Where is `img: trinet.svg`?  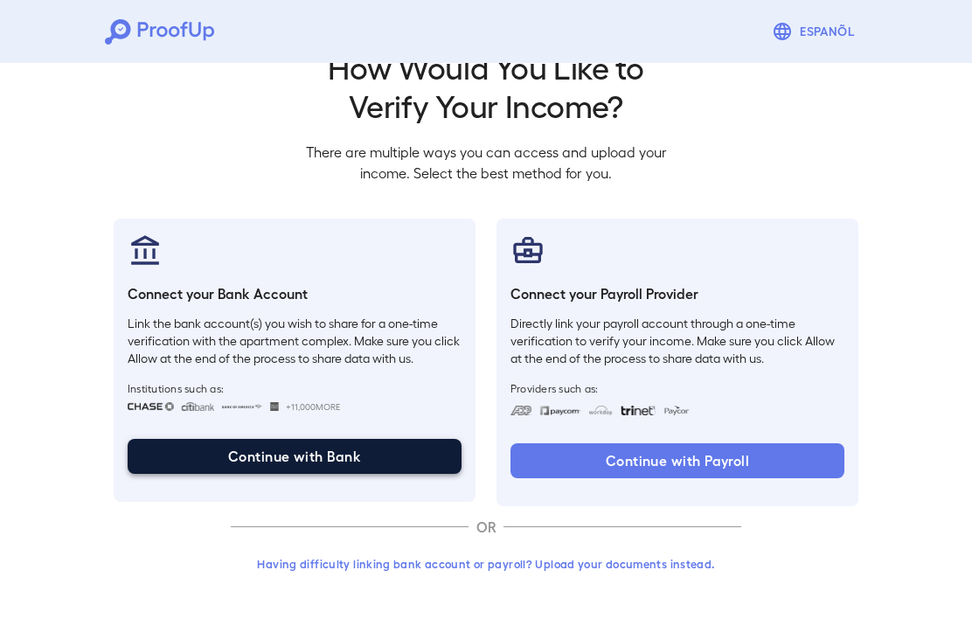 img: trinet.svg is located at coordinates (638, 410).